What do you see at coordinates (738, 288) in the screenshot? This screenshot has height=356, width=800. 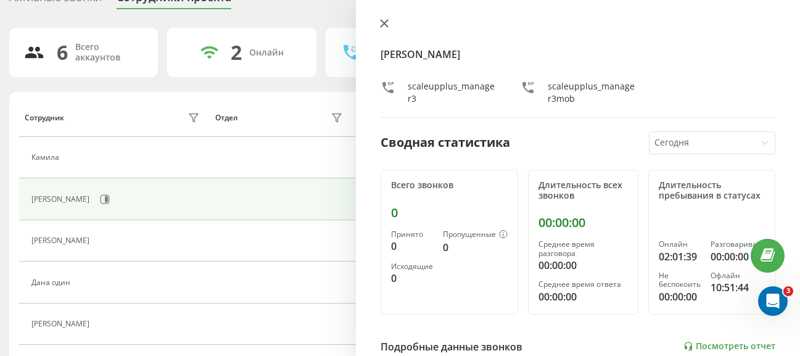 I see `div: 10:51:44` at bounding box center [738, 288].